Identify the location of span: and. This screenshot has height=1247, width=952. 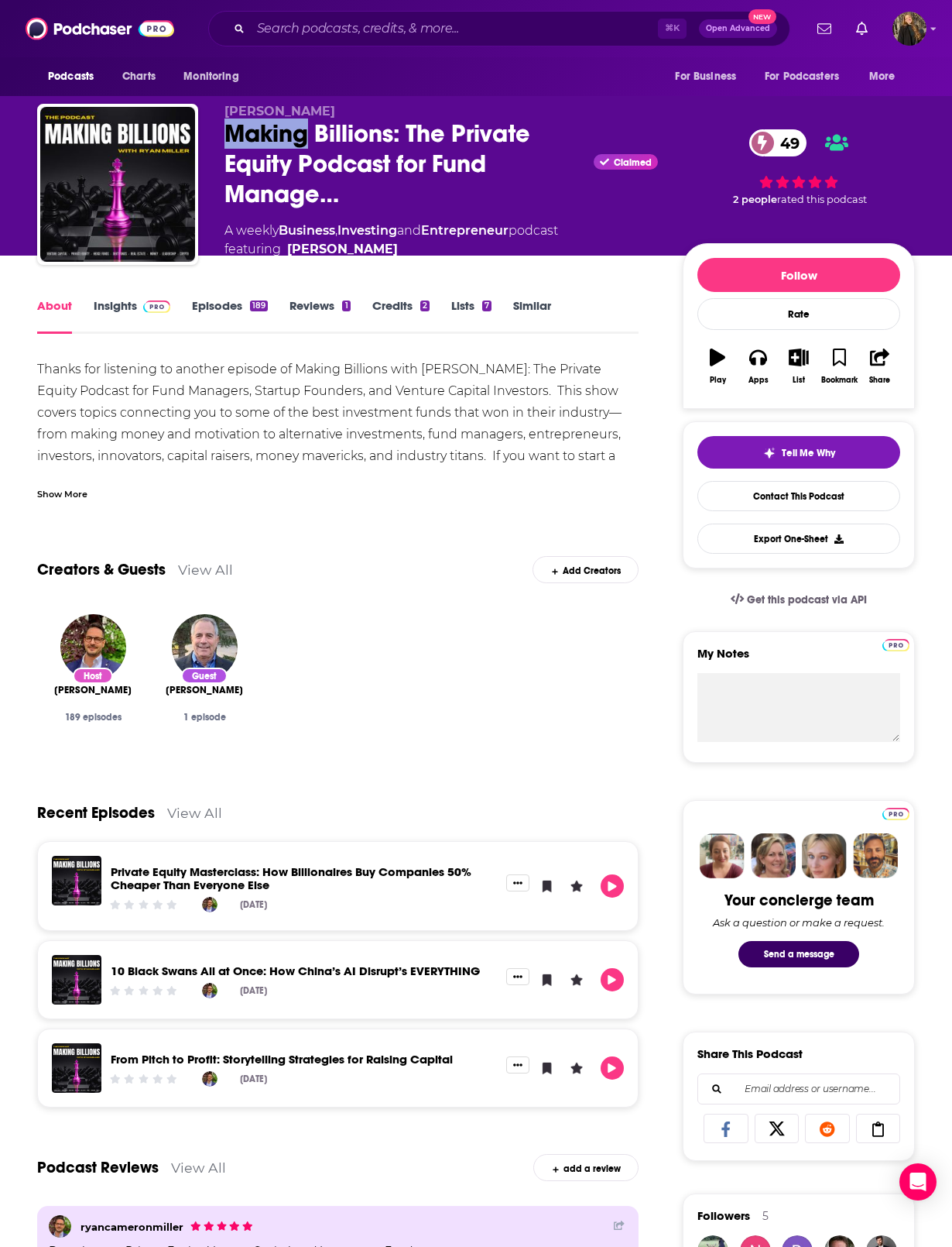
(409, 230).